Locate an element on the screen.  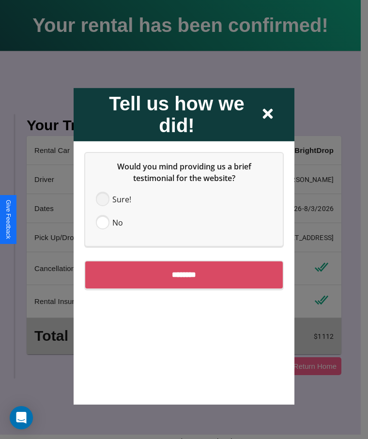
span: No is located at coordinates (118, 222).